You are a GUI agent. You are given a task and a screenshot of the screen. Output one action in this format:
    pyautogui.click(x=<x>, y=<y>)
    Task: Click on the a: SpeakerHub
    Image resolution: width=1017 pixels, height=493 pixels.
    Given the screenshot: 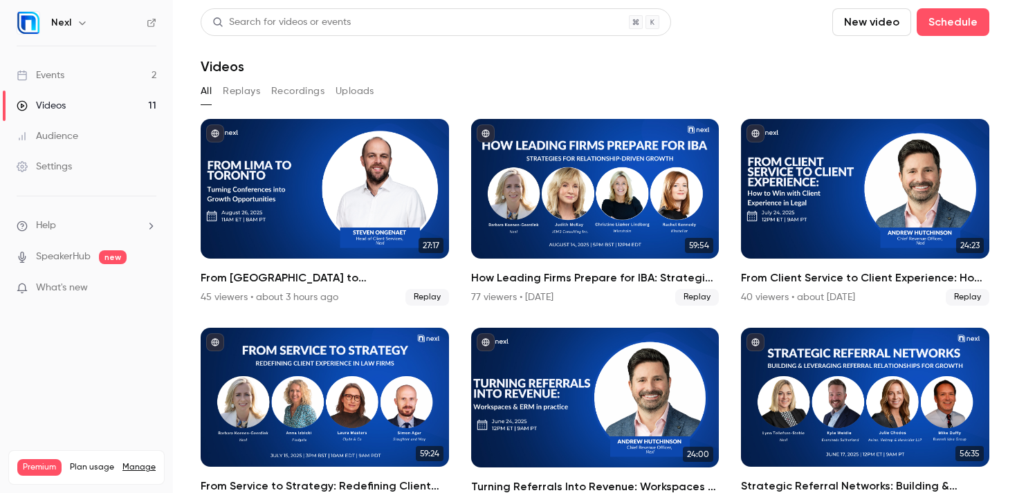 What is the action you would take?
    pyautogui.click(x=63, y=257)
    